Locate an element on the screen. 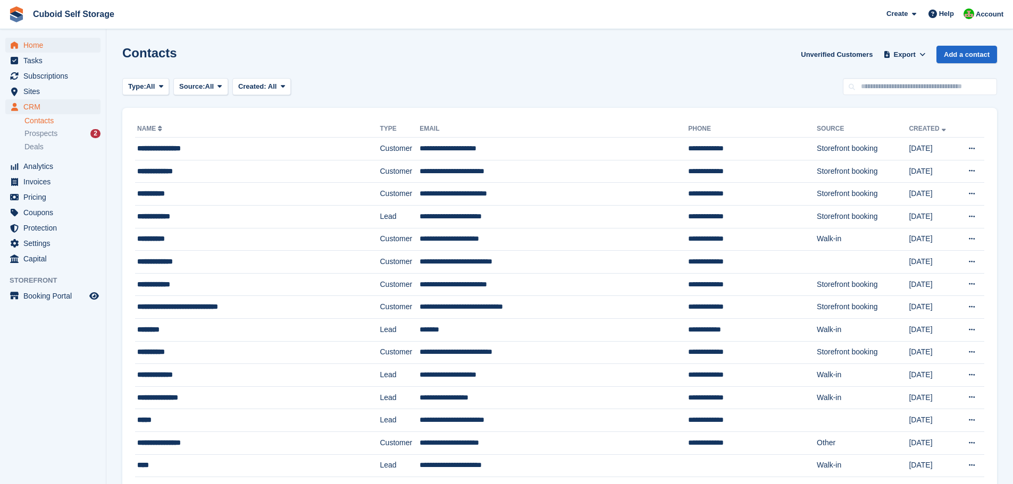 The height and width of the screenshot is (484, 1013). th: Type is located at coordinates (399, 129).